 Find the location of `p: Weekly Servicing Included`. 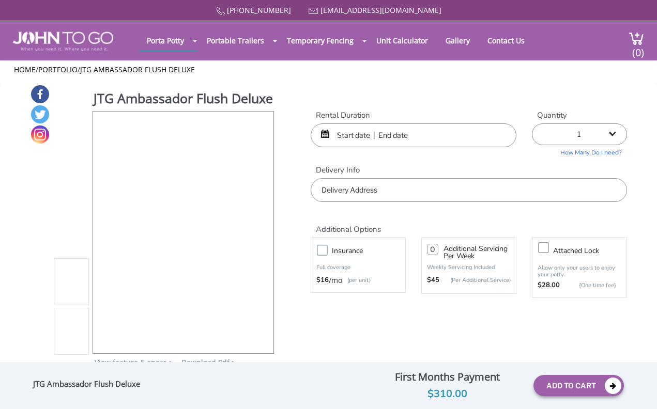

p: Weekly Servicing Included is located at coordinates (469, 267).